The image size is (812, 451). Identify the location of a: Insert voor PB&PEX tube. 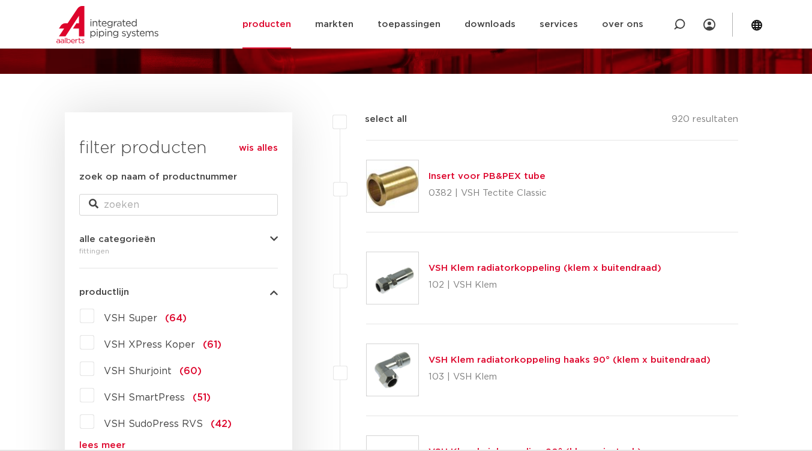
(487, 176).